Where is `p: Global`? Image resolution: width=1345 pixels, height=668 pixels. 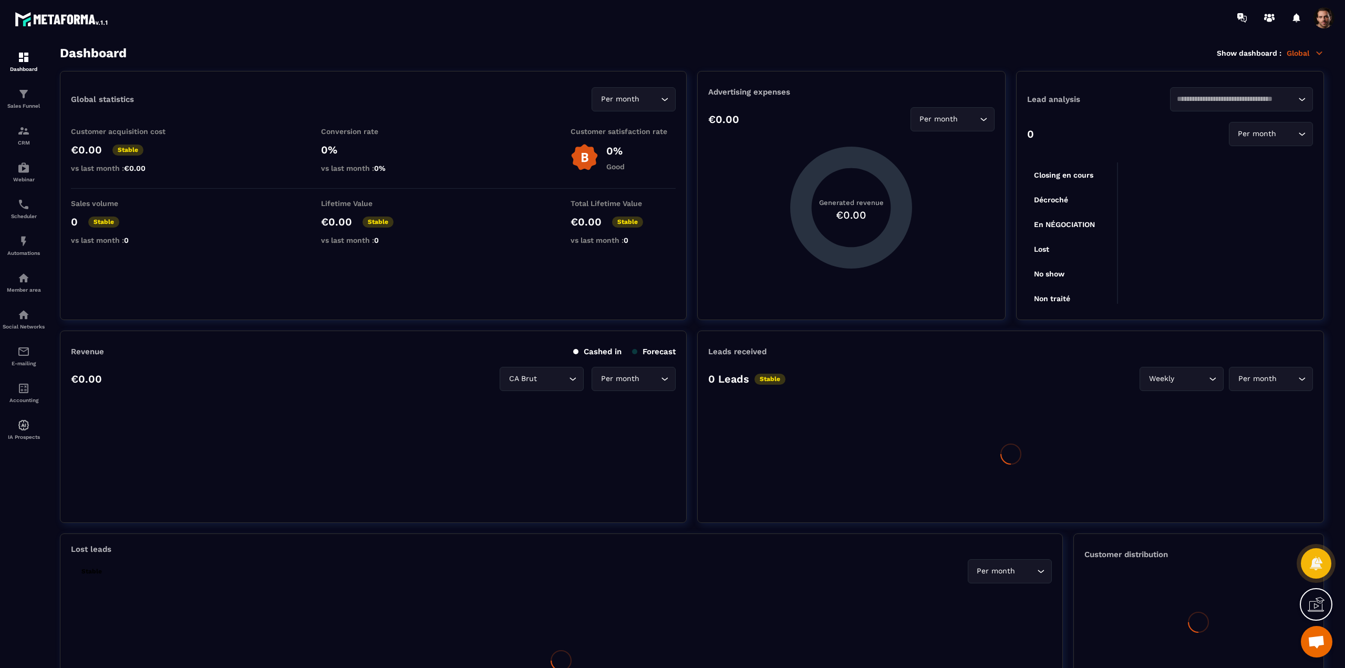 p: Global is located at coordinates (1306, 53).